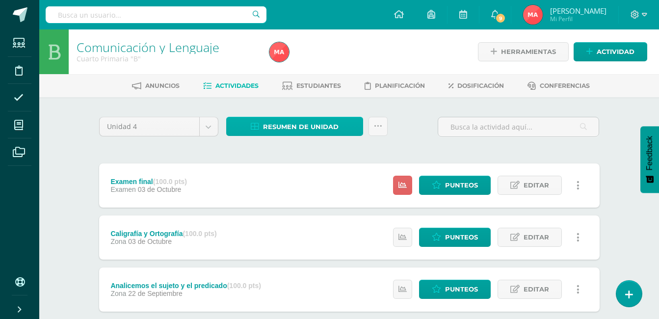 This screenshot has height=319, width=659. Describe the element at coordinates (649, 159) in the screenshot. I see `button: Feedback - Mostrar encuesta` at that location.